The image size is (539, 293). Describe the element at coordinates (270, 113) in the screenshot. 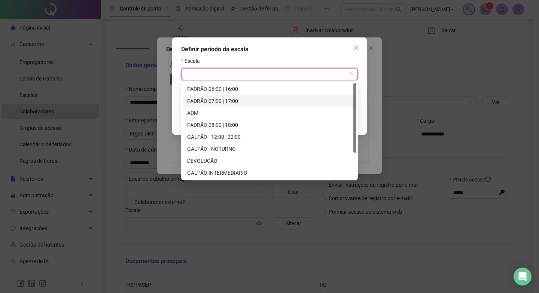

I see `div: ADM` at that location.